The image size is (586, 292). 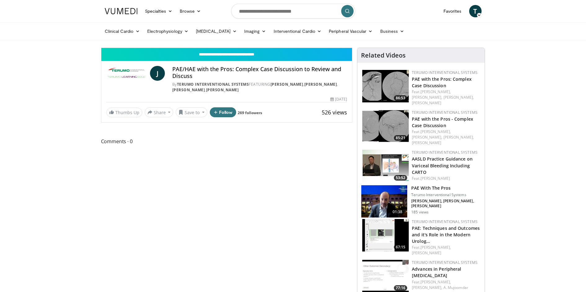 I want to click on img: 9715e714-e860-404f-8564-9ff980d54d36.150x105_q85_crop-smart_upscale.jpg, so click(x=384, y=202).